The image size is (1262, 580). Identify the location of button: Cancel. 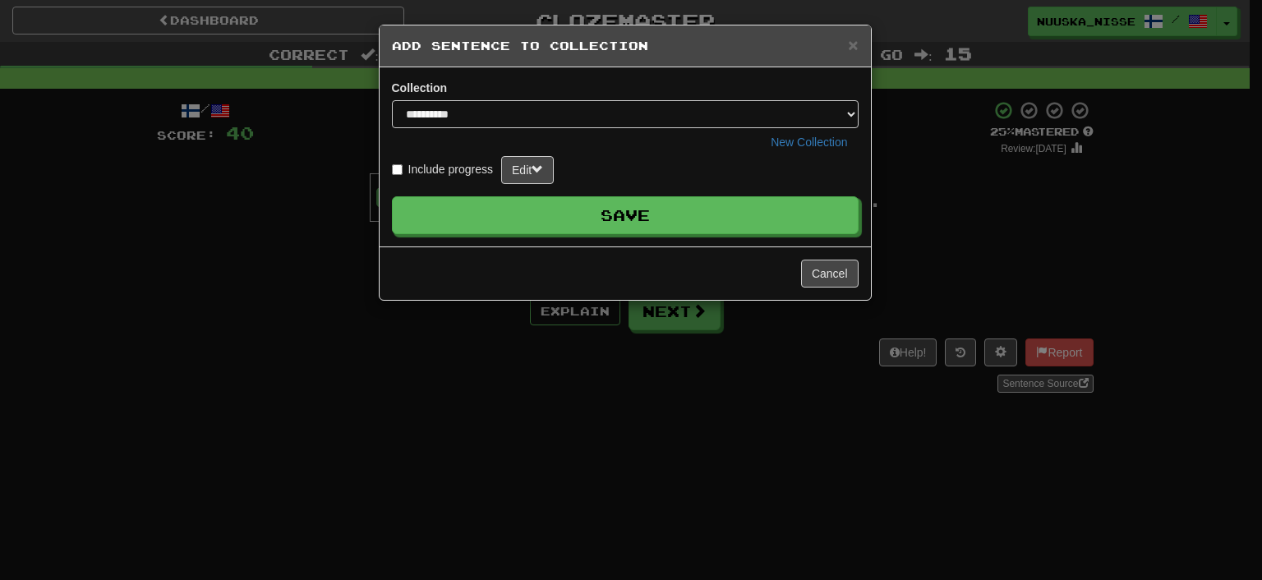
(830, 274).